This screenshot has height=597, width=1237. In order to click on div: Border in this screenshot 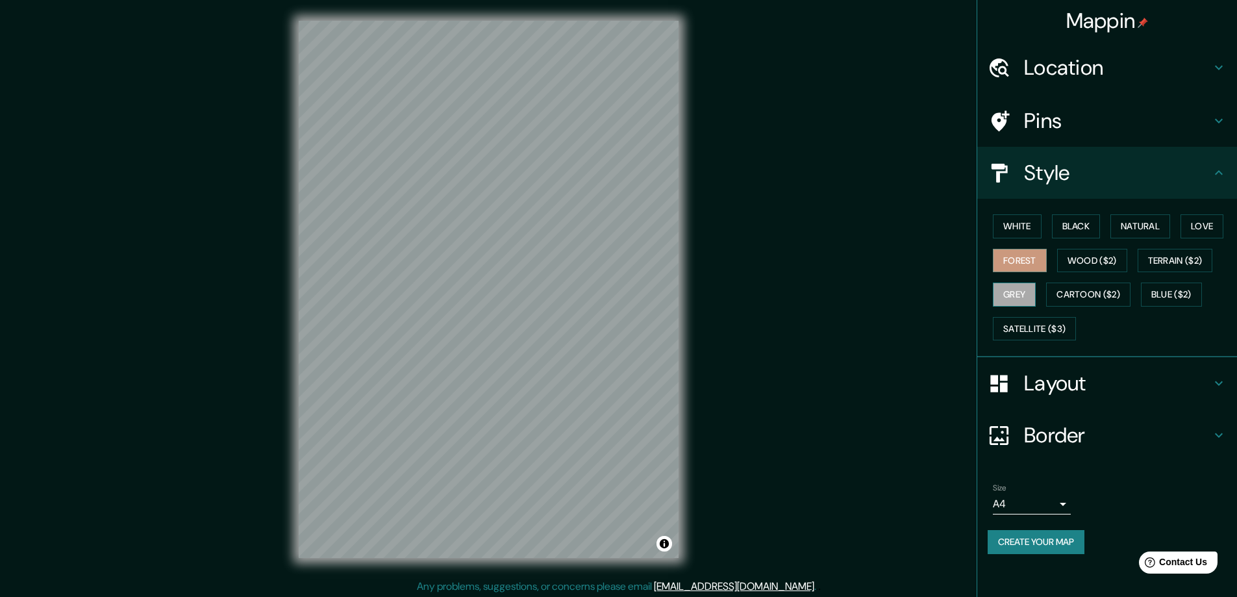, I will do `click(1107, 435)`.